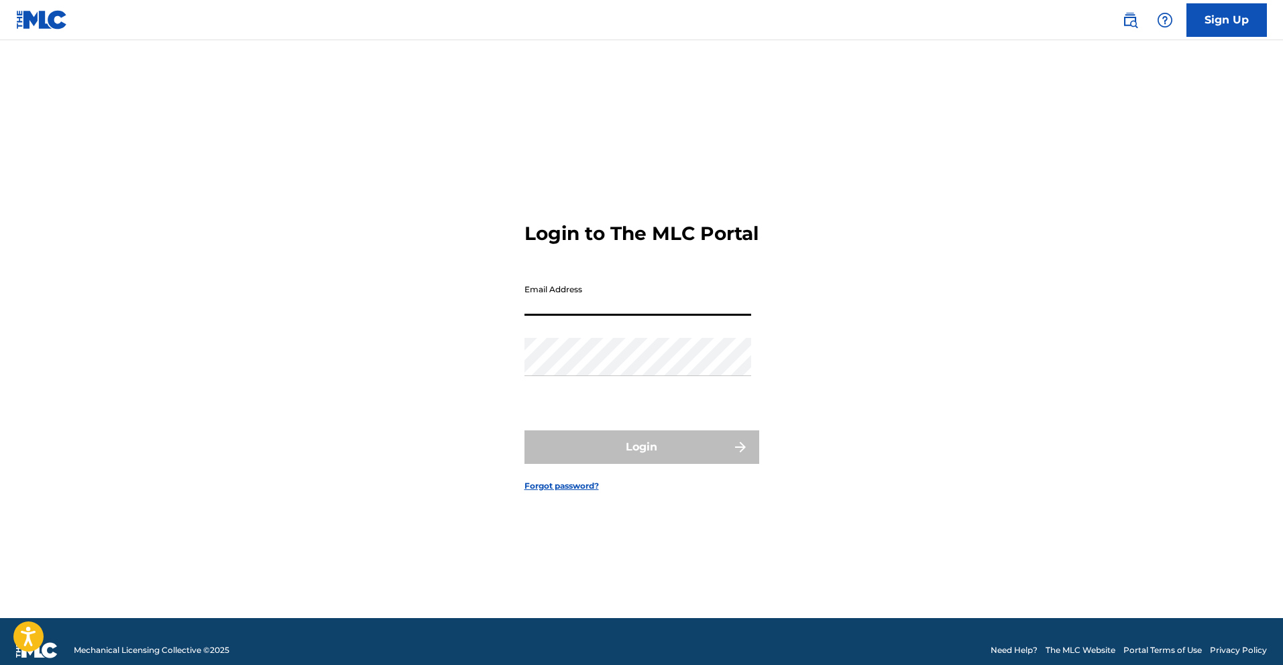 This screenshot has width=1283, height=665. Describe the element at coordinates (1130, 20) in the screenshot. I see `img: search` at that location.